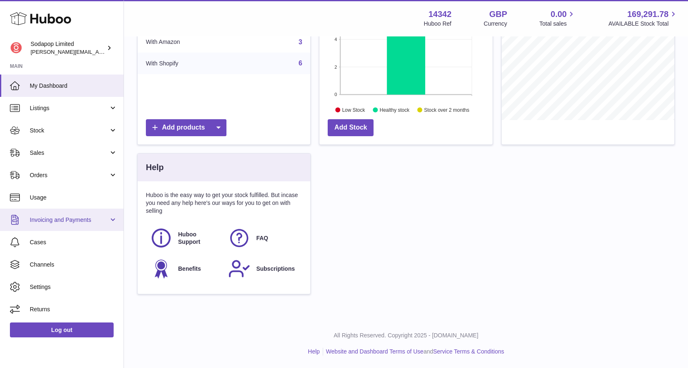 This screenshot has width=688, height=368. What do you see at coordinates (198, 238) in the screenshot?
I see `span: Huboo Support` at bounding box center [198, 238].